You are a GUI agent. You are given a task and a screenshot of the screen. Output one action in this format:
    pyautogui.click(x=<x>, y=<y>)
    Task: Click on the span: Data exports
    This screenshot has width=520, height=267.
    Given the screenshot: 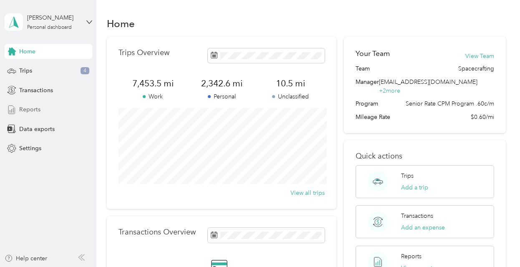 What is the action you would take?
    pyautogui.click(x=37, y=129)
    